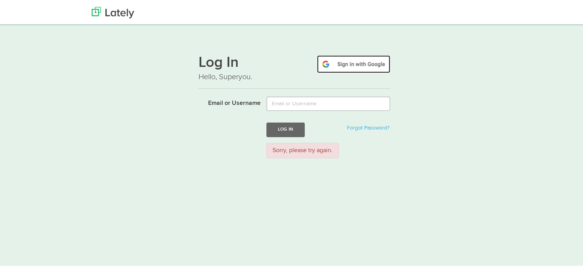  What do you see at coordinates (295, 62) in the screenshot?
I see `h1: Log In` at bounding box center [295, 62].